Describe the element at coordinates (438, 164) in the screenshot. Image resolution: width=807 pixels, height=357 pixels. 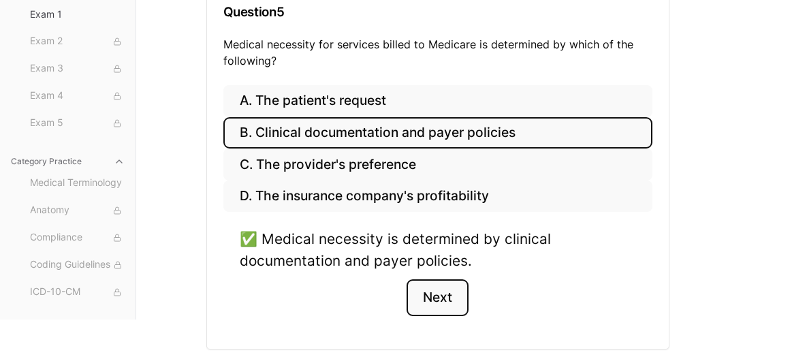
I see `button: C. The provider's preference` at that location.